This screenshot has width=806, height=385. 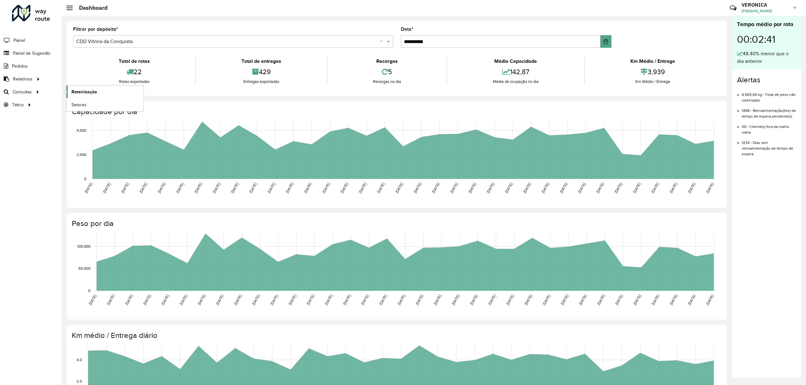 What do you see at coordinates (515, 82) in the screenshot?
I see `div: Média de ocupação no dia` at bounding box center [515, 82].